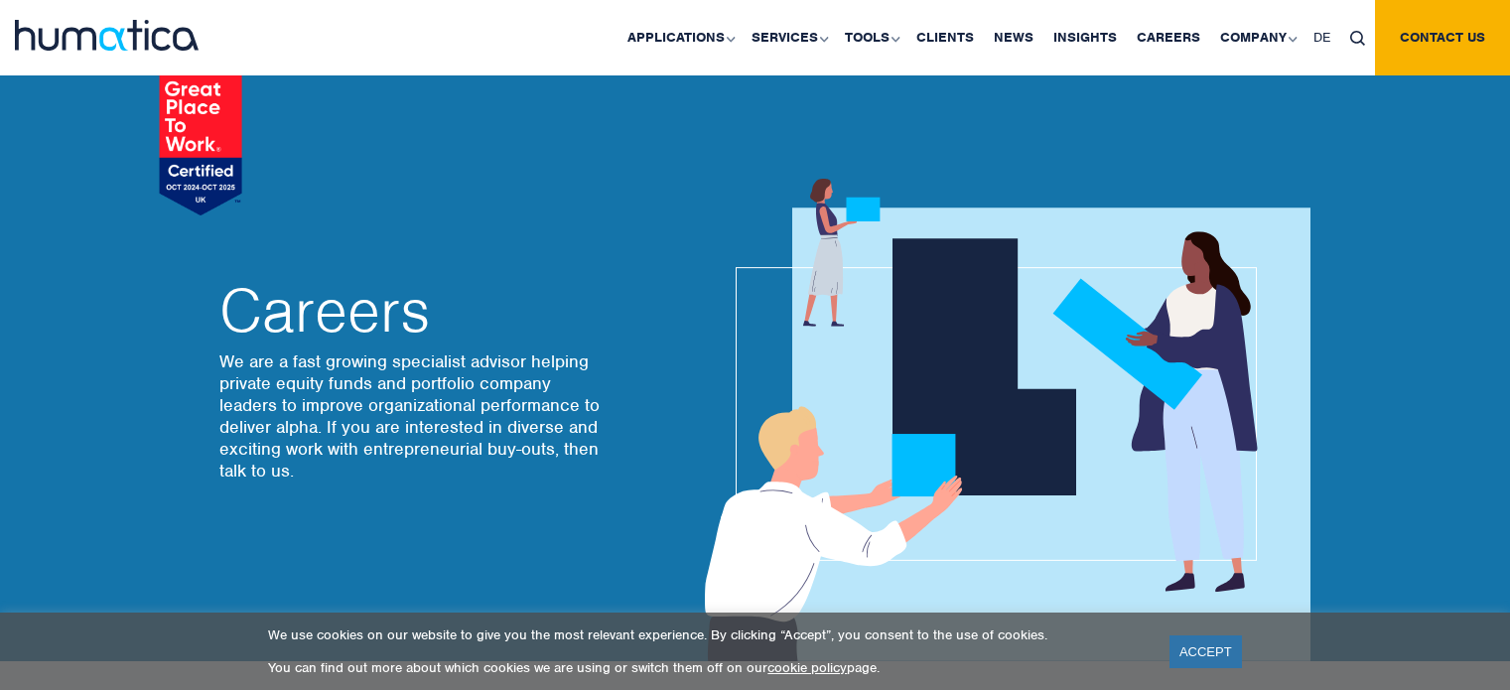 This screenshot has width=1510, height=690. I want to click on p: You can find out more about which cookies we are using or switch them off on our page., so click(706, 667).